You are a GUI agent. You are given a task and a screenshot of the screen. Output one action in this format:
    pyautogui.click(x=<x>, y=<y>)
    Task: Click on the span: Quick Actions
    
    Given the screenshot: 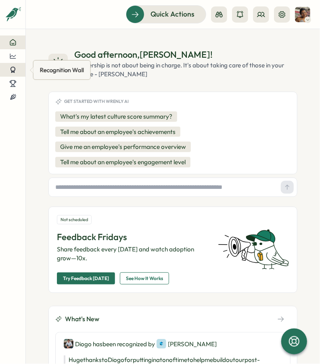 What is the action you would take?
    pyautogui.click(x=172, y=14)
    